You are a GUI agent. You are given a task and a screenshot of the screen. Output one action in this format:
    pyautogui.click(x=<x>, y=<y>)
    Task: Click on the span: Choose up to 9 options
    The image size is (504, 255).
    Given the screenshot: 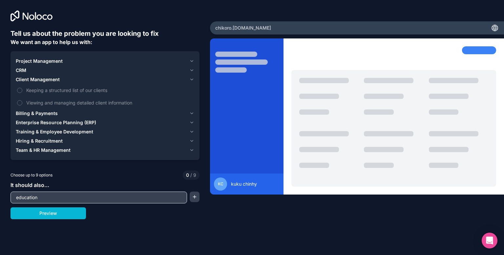 What is the action you would take?
    pyautogui.click(x=31, y=175)
    